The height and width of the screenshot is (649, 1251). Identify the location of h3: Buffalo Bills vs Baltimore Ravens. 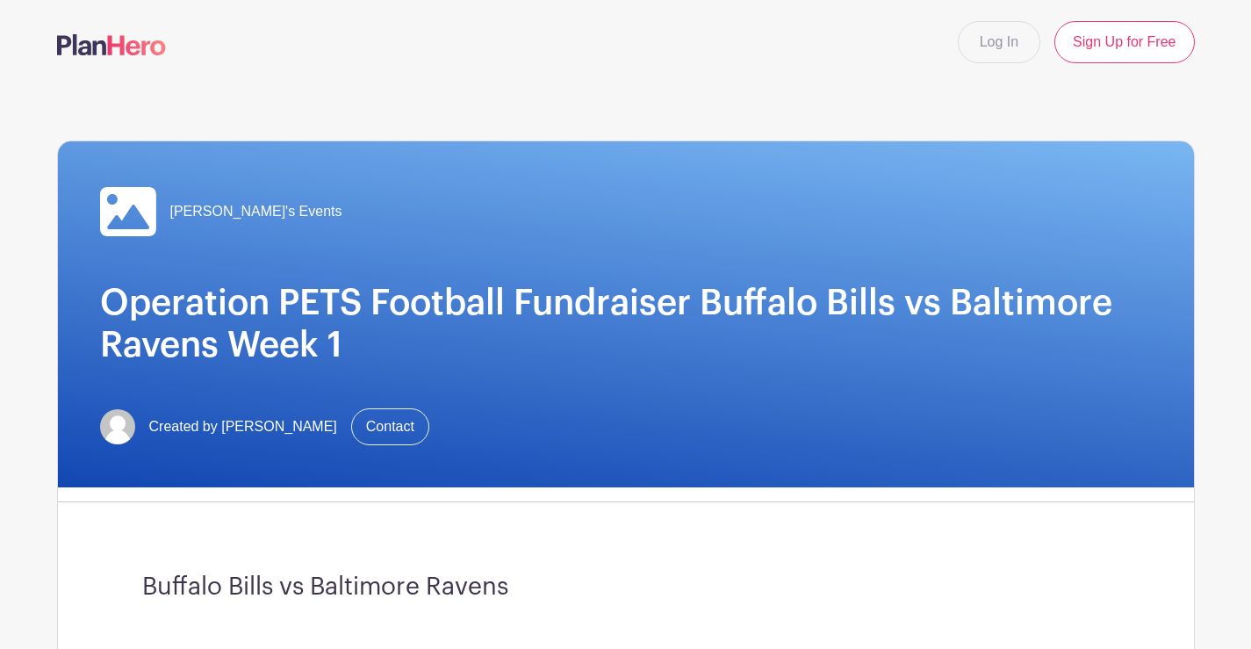
(626, 587).